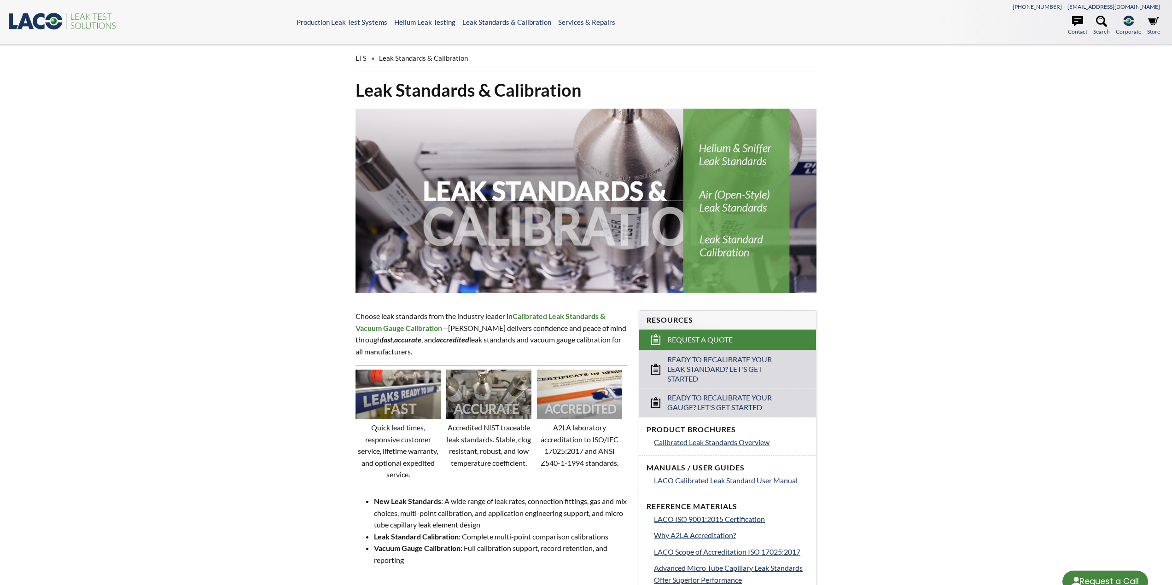 The height and width of the screenshot is (585, 1172). I want to click on strong: Leak Standard Calibration, so click(416, 536).